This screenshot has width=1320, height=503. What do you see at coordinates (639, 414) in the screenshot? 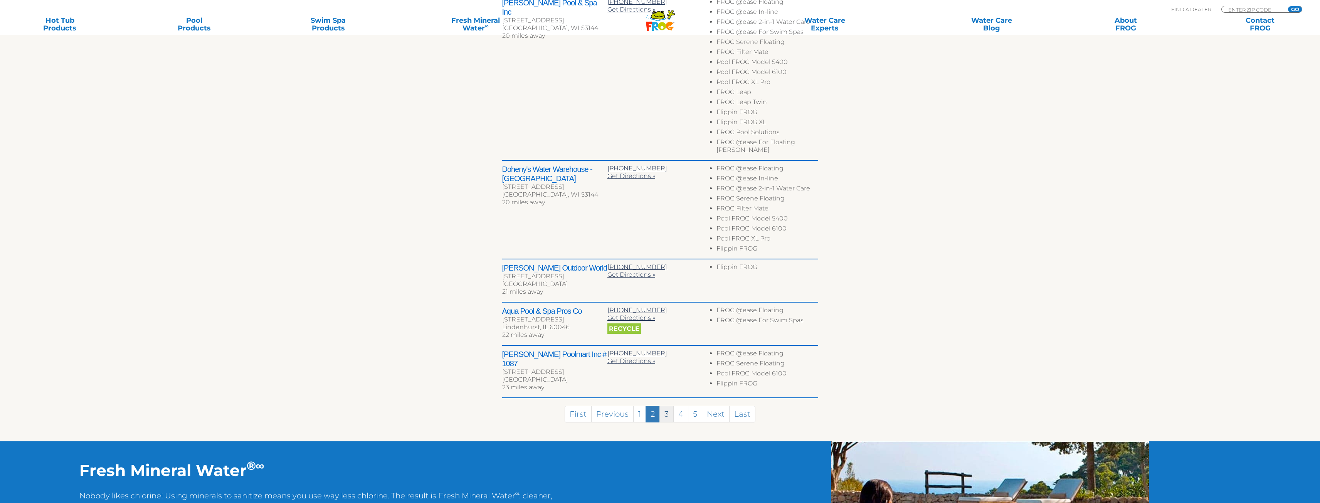
I see `a: 1` at bounding box center [639, 414].